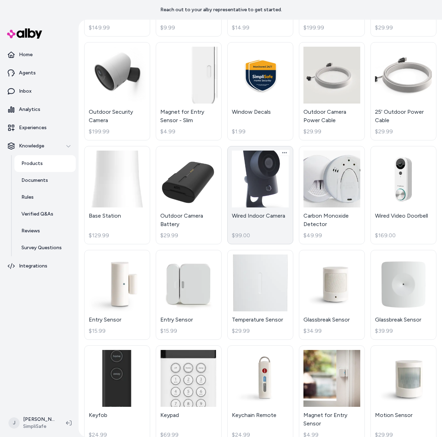  What do you see at coordinates (260, 295) in the screenshot?
I see `a: Temperature SensorTemperature Sensor$29.99` at bounding box center [260, 295].